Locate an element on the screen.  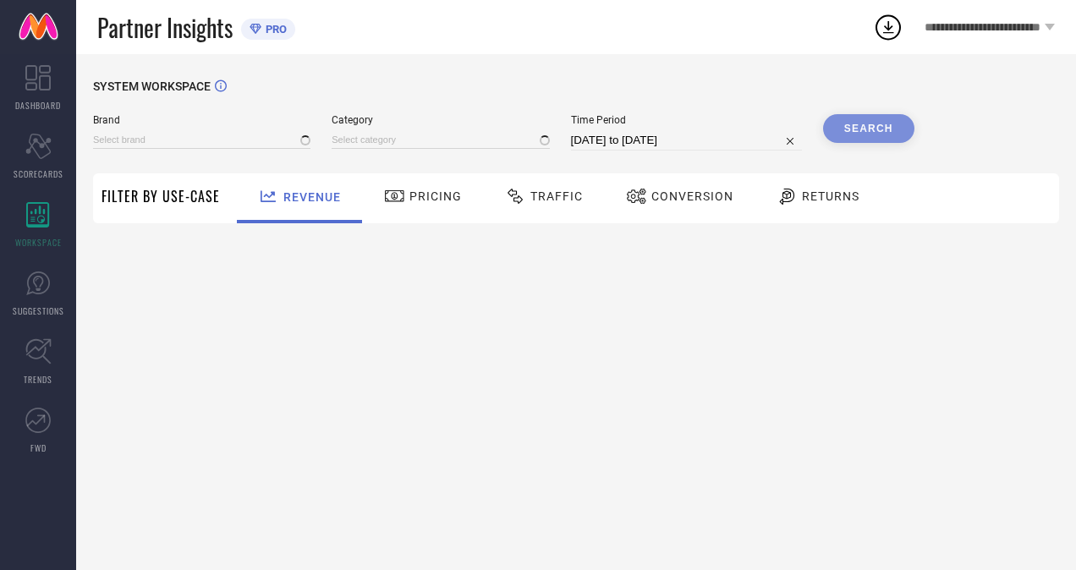
span: Pricing is located at coordinates (435, 196).